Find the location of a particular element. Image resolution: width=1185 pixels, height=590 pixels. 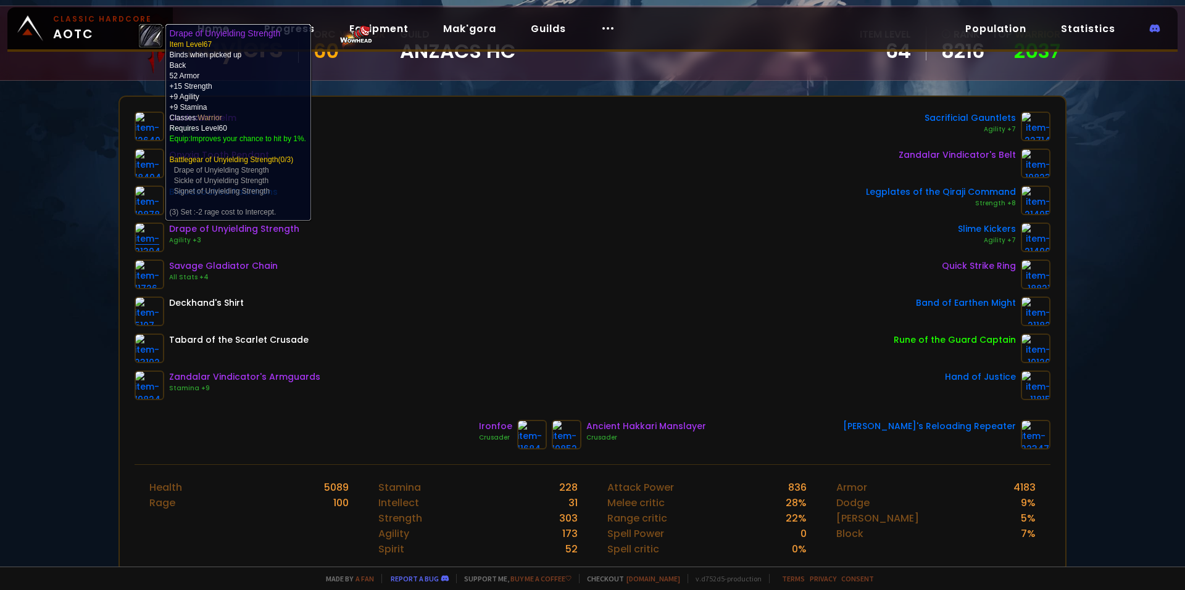

div: Health is located at coordinates (165, 487).